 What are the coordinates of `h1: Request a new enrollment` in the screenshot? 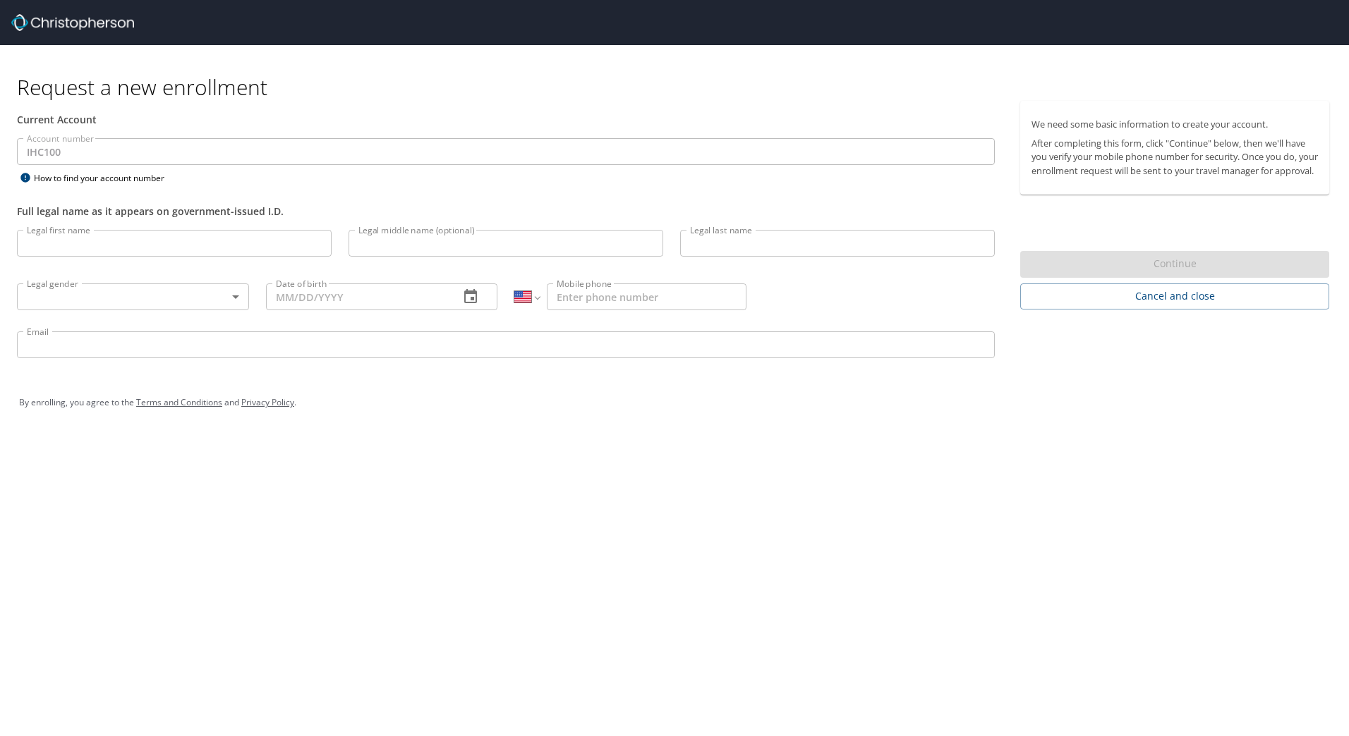 It's located at (678, 87).